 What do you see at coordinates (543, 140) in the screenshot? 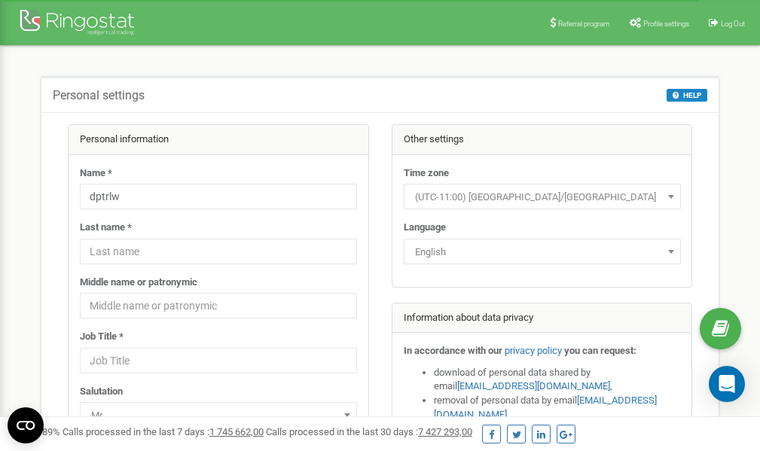
I see `div: Other settings` at bounding box center [543, 140].